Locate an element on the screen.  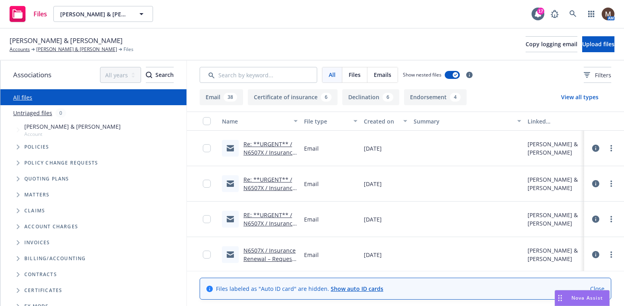
span: Policy change requests is located at coordinates (61, 163).